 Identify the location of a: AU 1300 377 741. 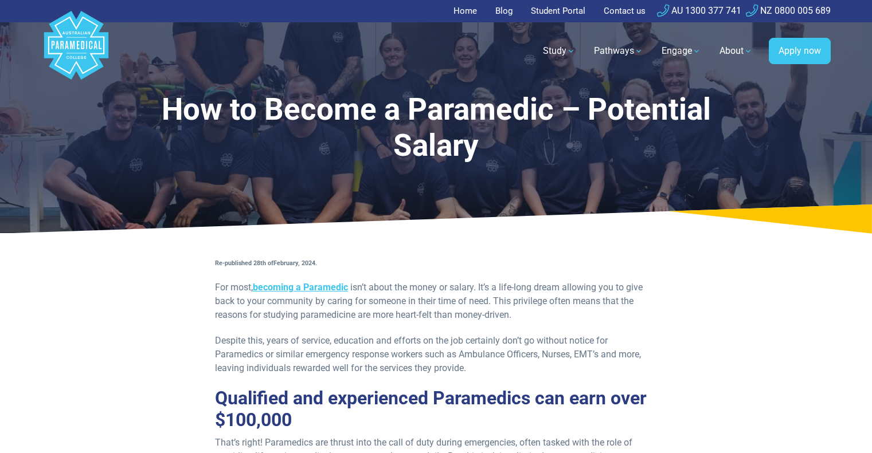
(699, 10).